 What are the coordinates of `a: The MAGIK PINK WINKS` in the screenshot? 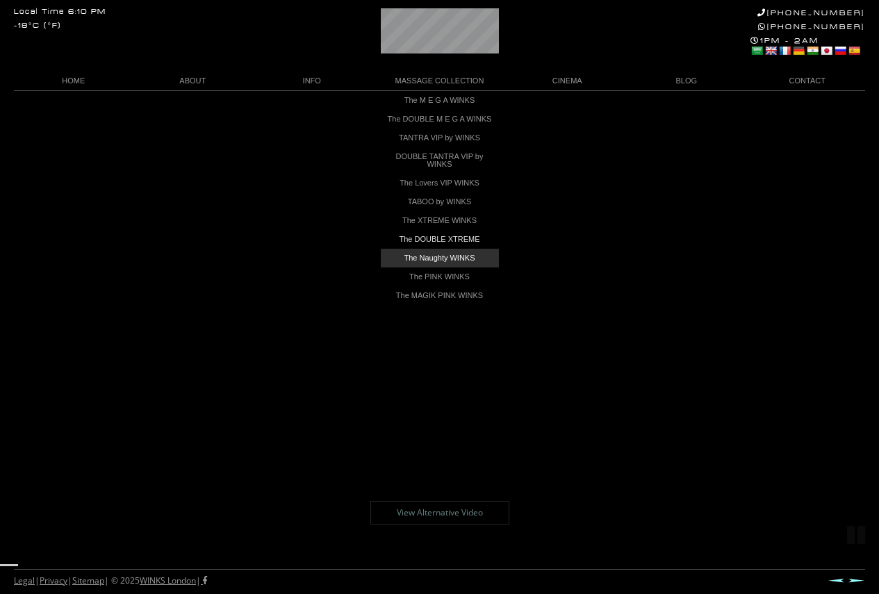 It's located at (440, 295).